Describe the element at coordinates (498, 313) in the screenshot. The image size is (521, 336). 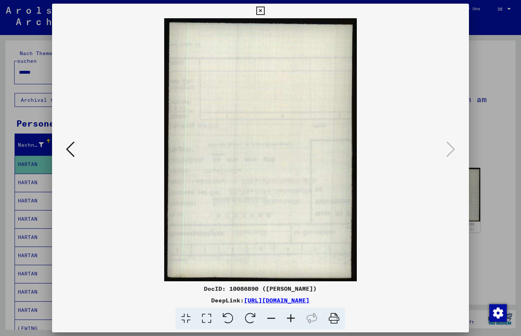
I see `img: Zustimmung ändern` at that location.